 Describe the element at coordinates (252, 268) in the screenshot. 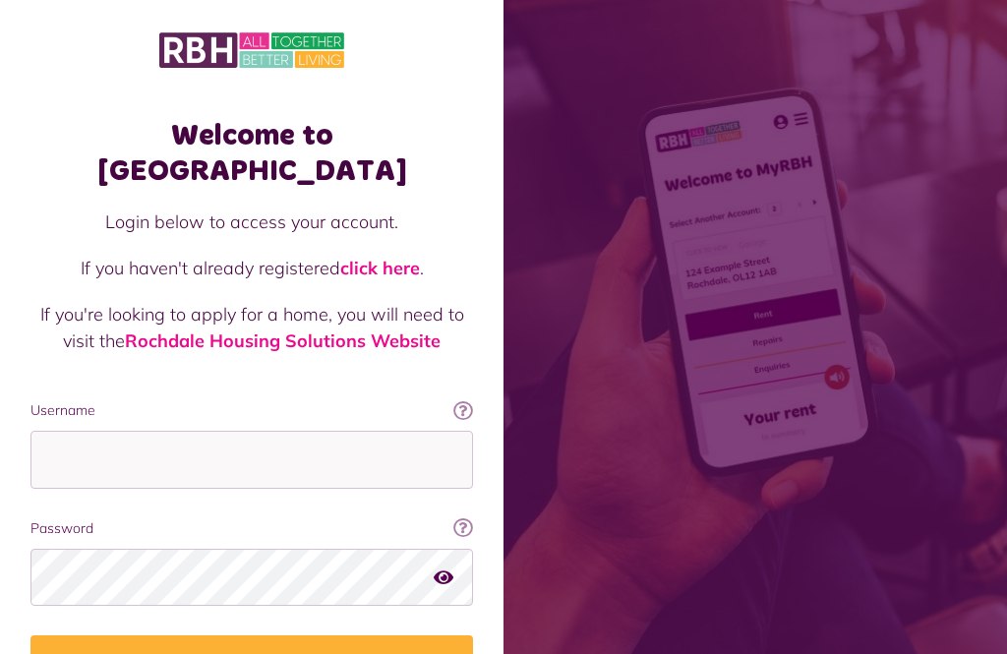

I see `p: If you haven't already registered .` at that location.